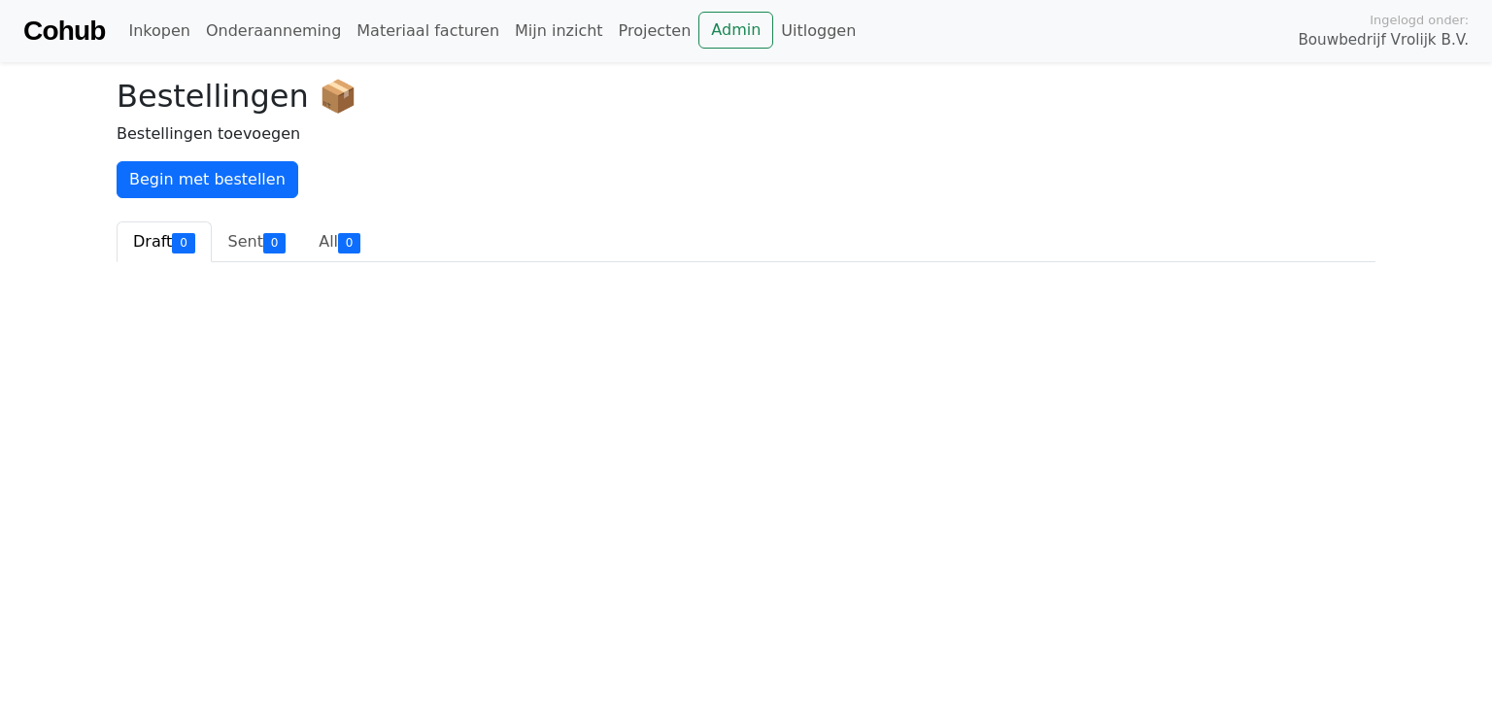 The width and height of the screenshot is (1492, 709). What do you see at coordinates (273, 31) in the screenshot?
I see `a: Onderaanneming` at bounding box center [273, 31].